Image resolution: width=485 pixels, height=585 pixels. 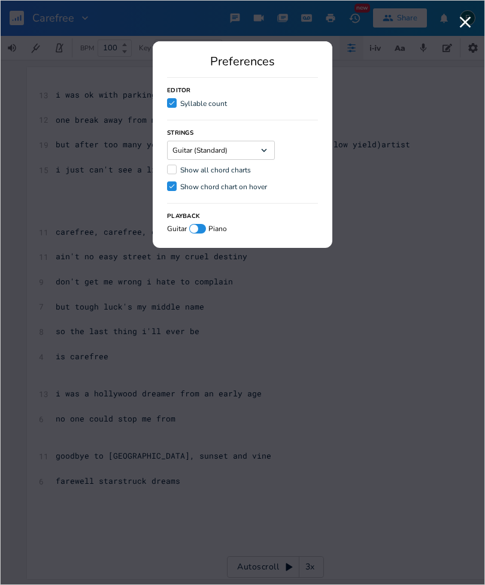 What do you see at coordinates (242, 62) in the screenshot?
I see `div: Preferences` at bounding box center [242, 62].